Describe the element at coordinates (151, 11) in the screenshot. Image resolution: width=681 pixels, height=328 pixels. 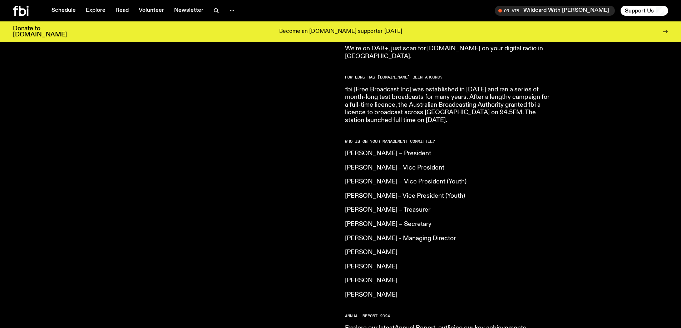
I see `a: Volunteer` at that location.